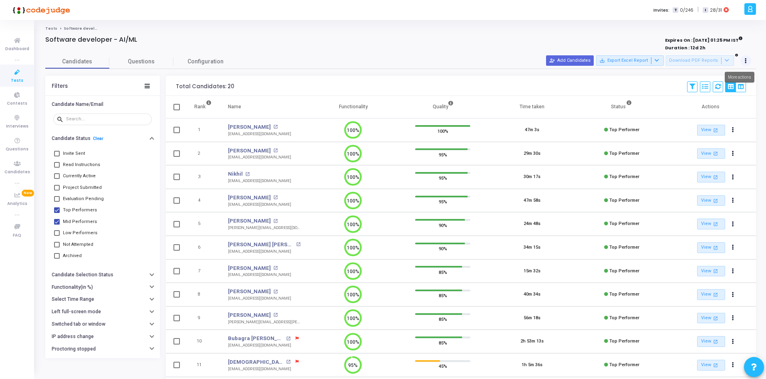  Describe the element at coordinates (79, 176) in the screenshot. I see `span: Currently Active` at that location.